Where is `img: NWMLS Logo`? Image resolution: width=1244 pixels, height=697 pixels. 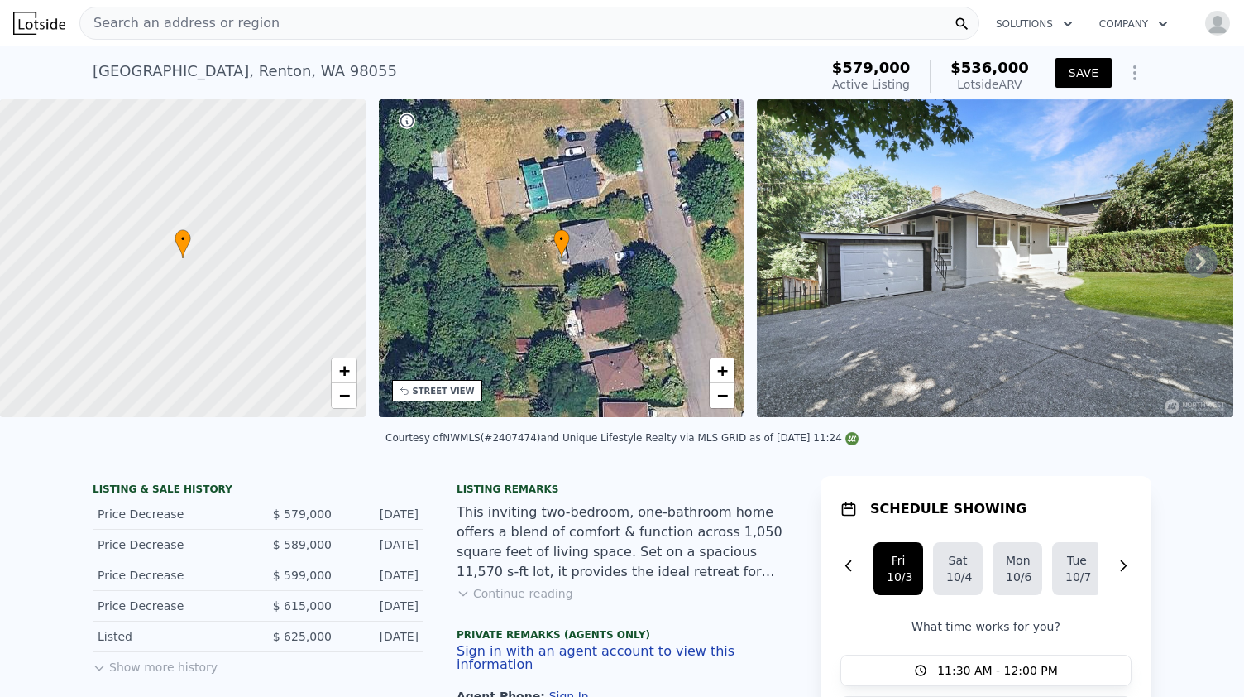 img: NWMLS Logo is located at coordinates (852, 438).